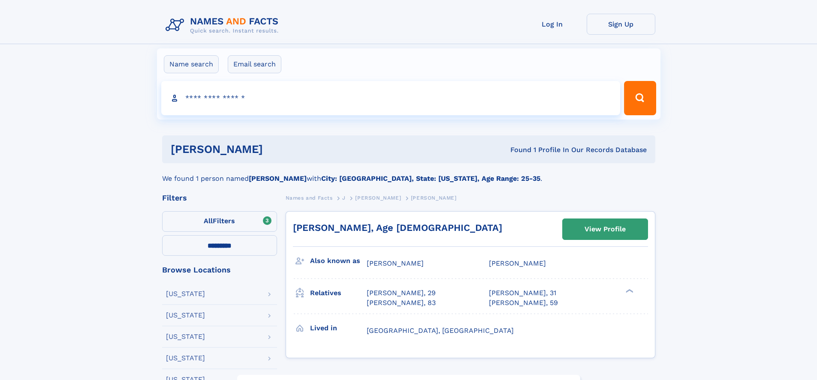 The height and width of the screenshot is (380, 817). Describe the element at coordinates (338, 261) in the screenshot. I see `h3: Also known as` at that location.